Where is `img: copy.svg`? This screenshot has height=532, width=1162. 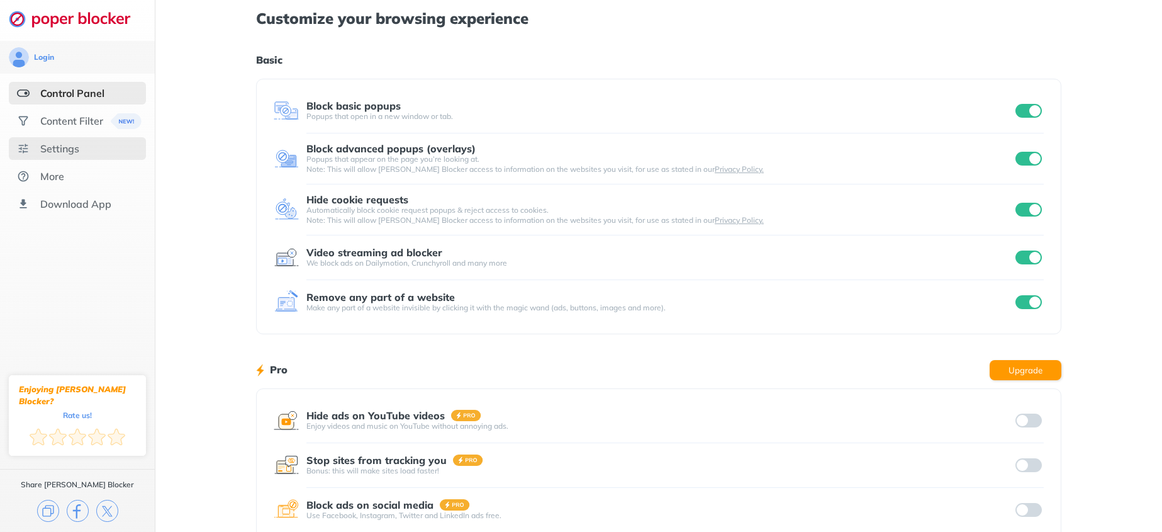
img: copy.svg is located at coordinates (48, 510).